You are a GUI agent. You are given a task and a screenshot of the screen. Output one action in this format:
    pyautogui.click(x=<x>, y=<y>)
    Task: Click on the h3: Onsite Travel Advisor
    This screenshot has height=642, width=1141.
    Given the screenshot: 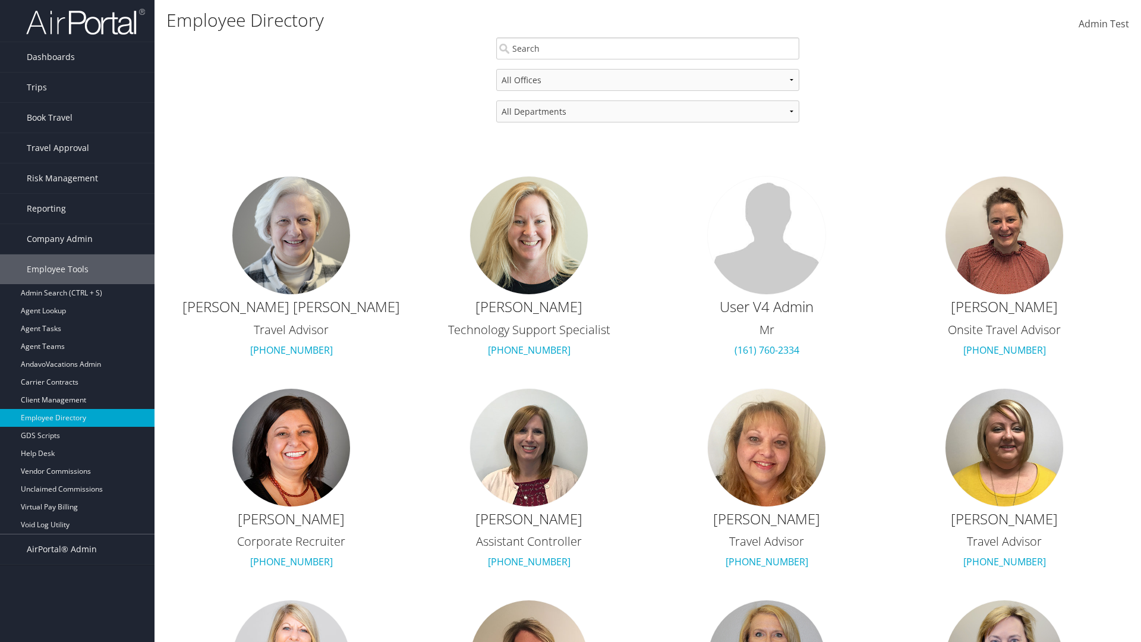 What is the action you would take?
    pyautogui.click(x=1004, y=330)
    